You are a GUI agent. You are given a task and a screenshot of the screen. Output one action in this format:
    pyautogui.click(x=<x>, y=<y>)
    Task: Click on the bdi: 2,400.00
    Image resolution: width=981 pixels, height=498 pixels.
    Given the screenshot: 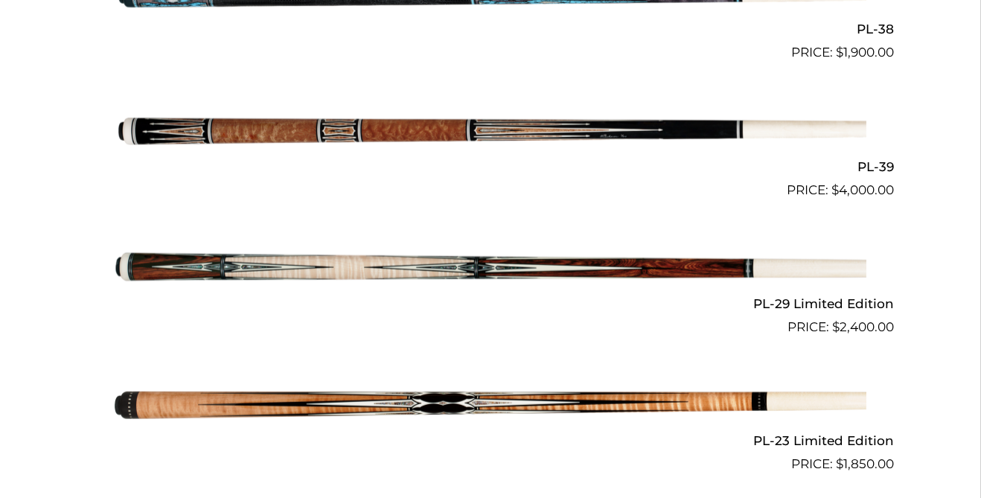 What is the action you would take?
    pyautogui.click(x=863, y=327)
    